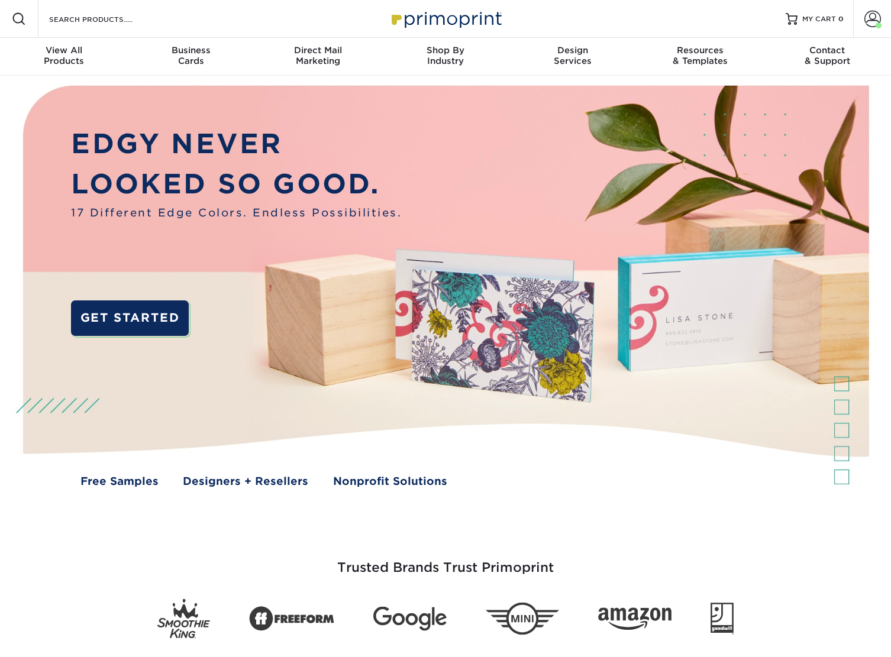 Image resolution: width=891 pixels, height=657 pixels. What do you see at coordinates (105, 19) in the screenshot?
I see `input: SEARCH PRODUCTS.....` at bounding box center [105, 19].